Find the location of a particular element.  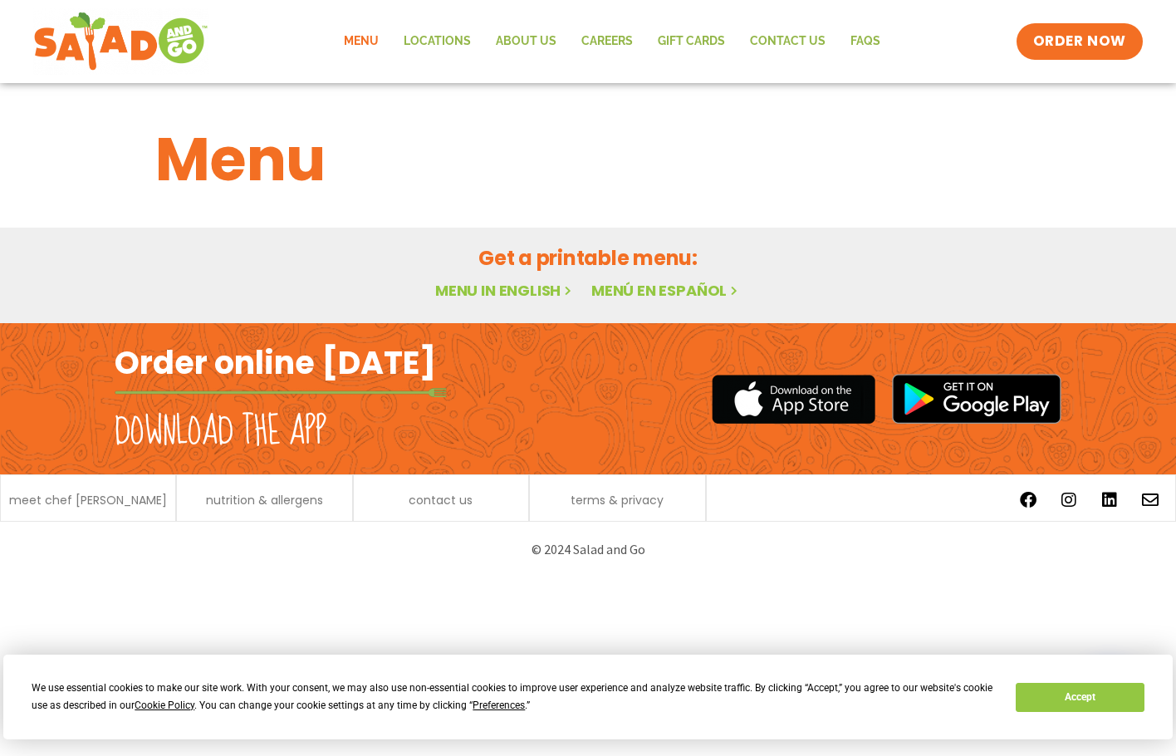

img: fork is located at coordinates (281, 392).